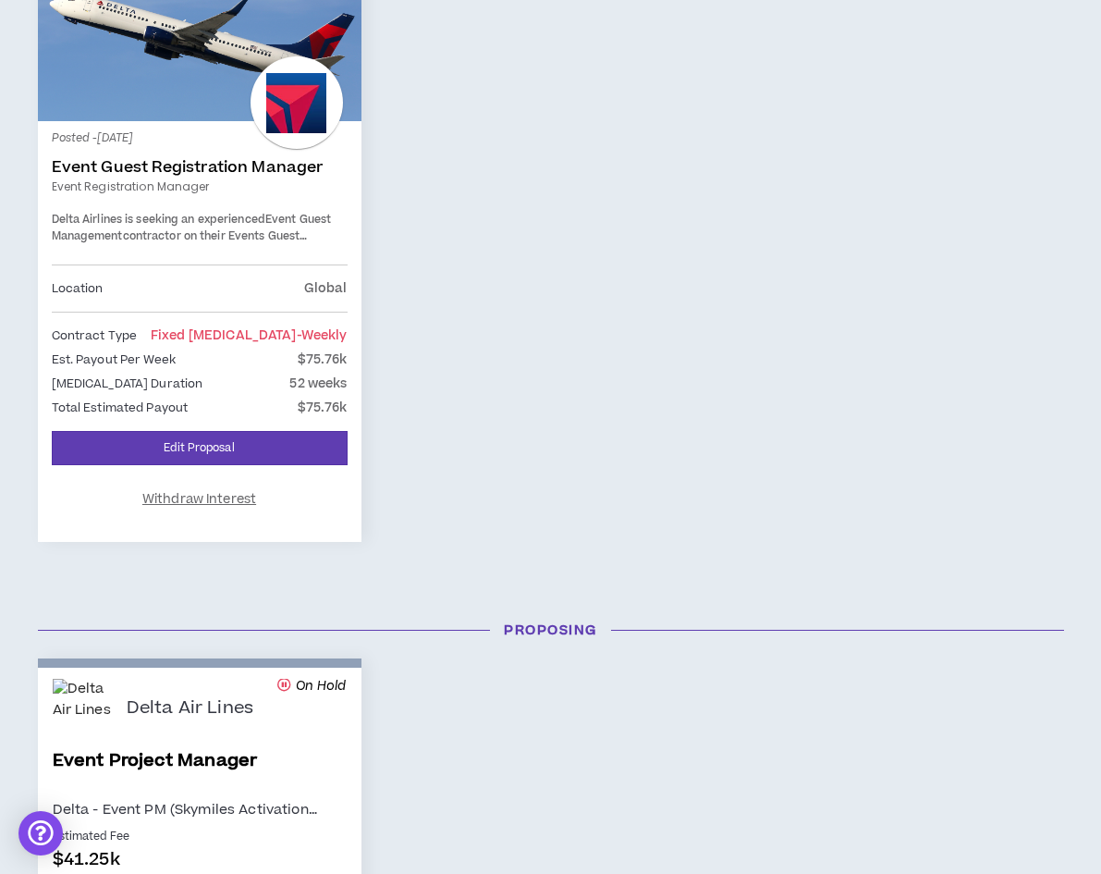 The image size is (1101, 874). I want to click on p: Location, so click(78, 288).